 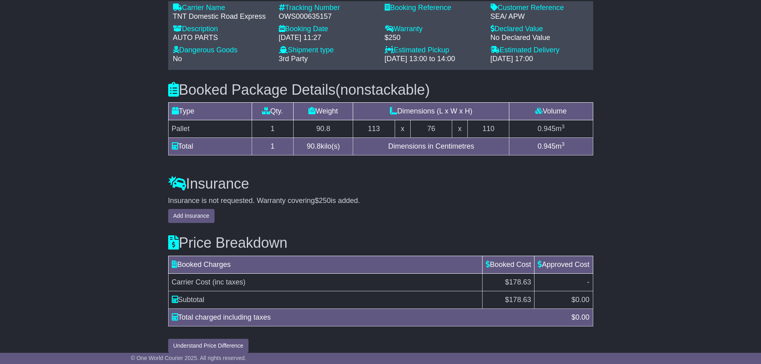 What do you see at coordinates (191, 216) in the screenshot?
I see `button: Add Insurance` at bounding box center [191, 216].